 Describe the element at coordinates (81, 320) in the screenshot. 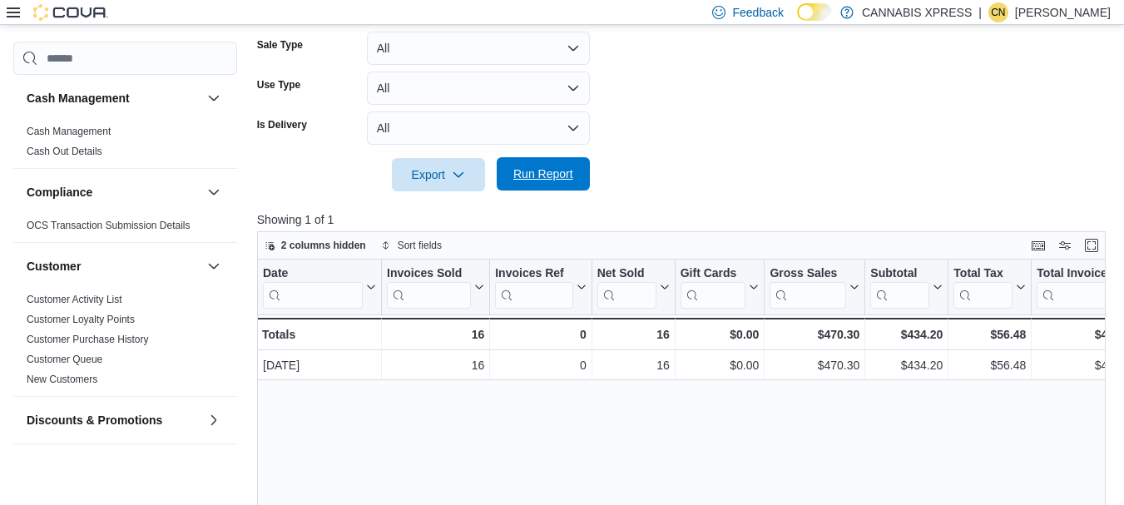

I see `span: Customer Loyalty Points` at that location.